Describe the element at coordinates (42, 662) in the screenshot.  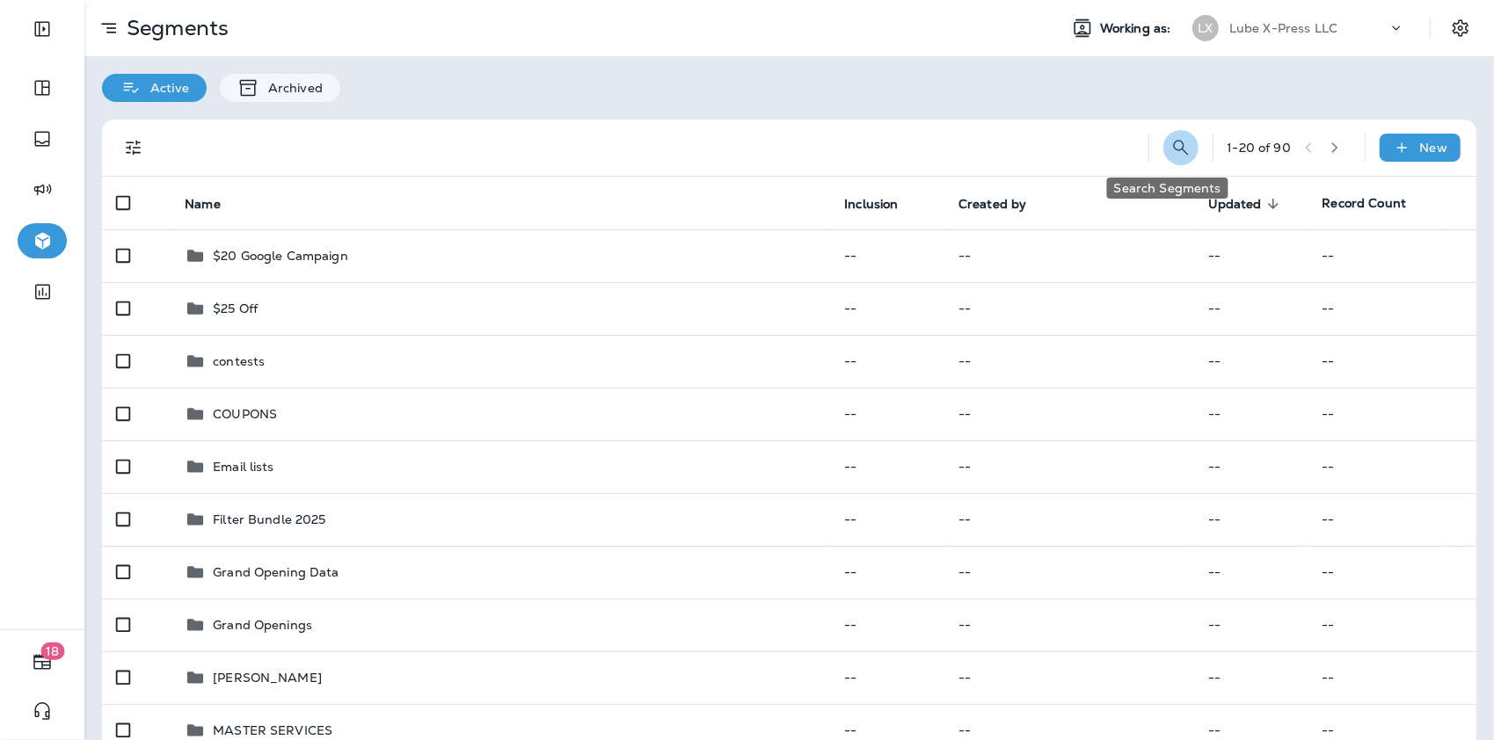
I see `button: 18` at that location.